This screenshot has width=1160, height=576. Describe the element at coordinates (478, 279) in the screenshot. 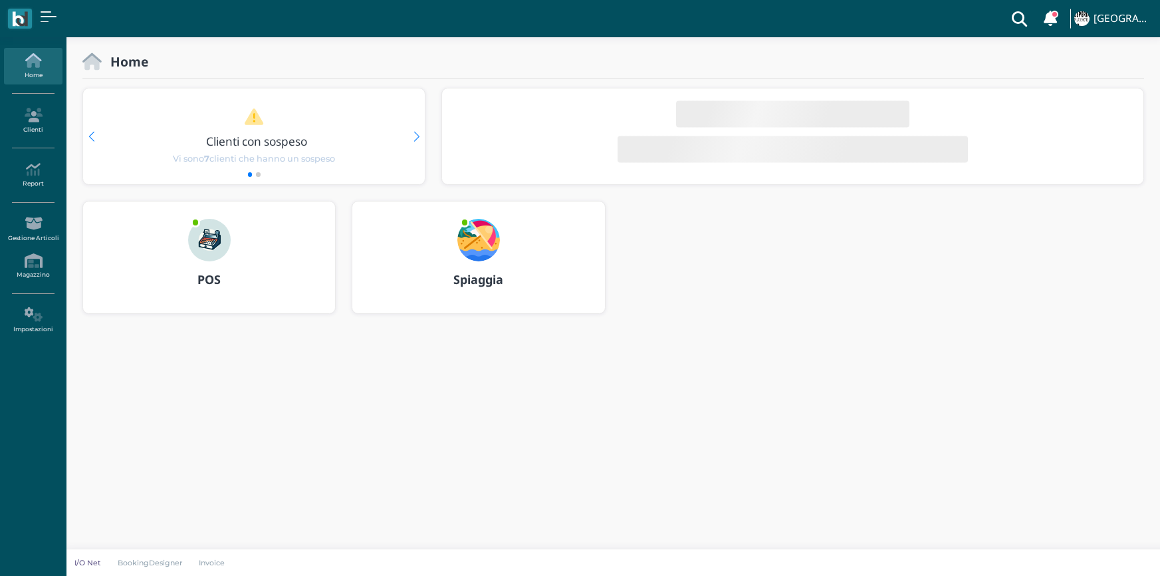

I see `b: Spiaggia` at that location.